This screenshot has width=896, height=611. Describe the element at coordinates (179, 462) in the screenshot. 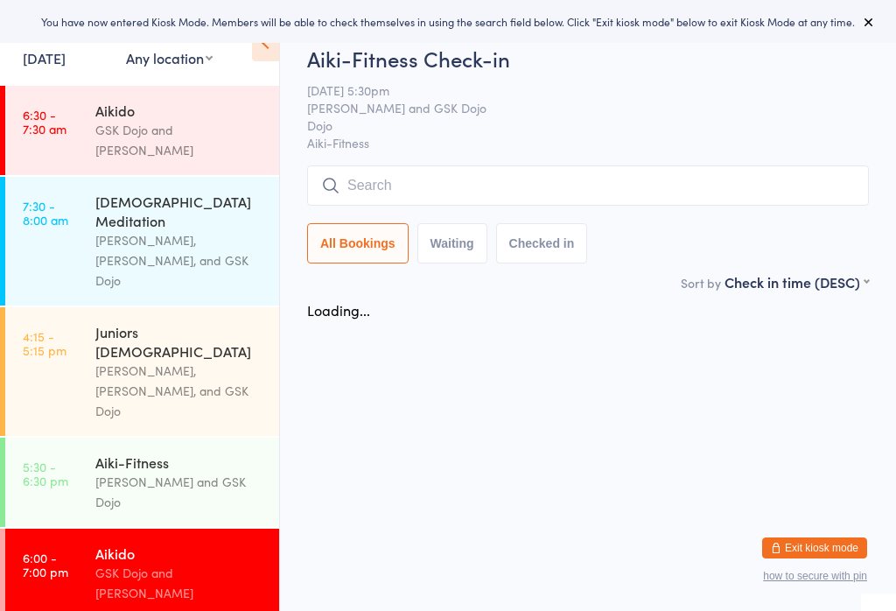

I see `div: Aiki-Fitness` at that location.